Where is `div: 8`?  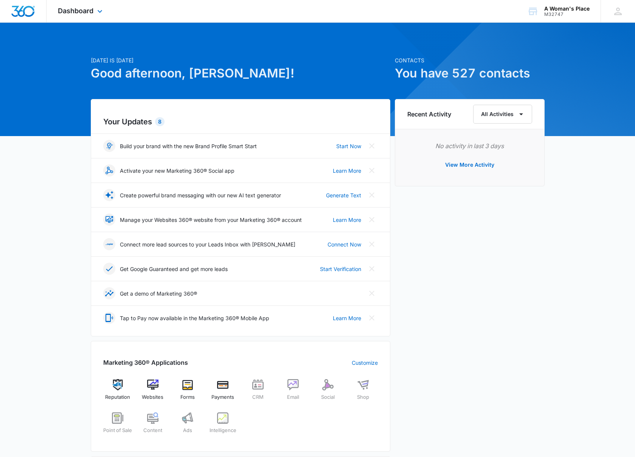 div: 8 is located at coordinates (159, 122).